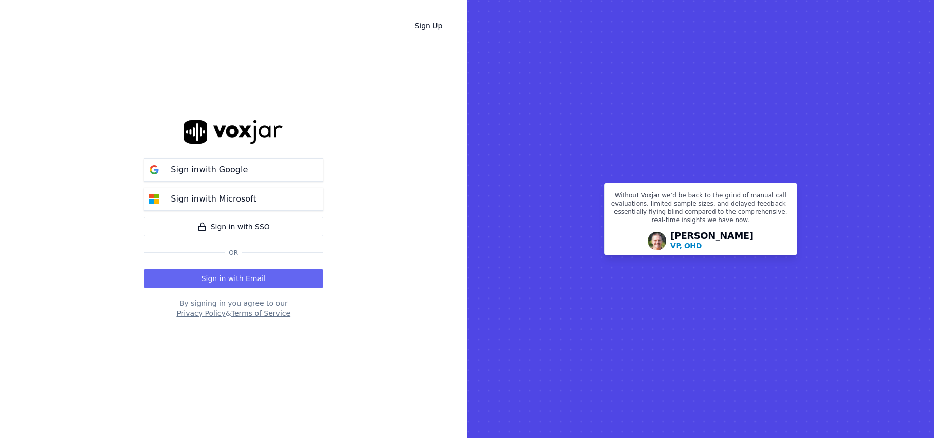 Image resolution: width=934 pixels, height=438 pixels. I want to click on img: logo, so click(233, 131).